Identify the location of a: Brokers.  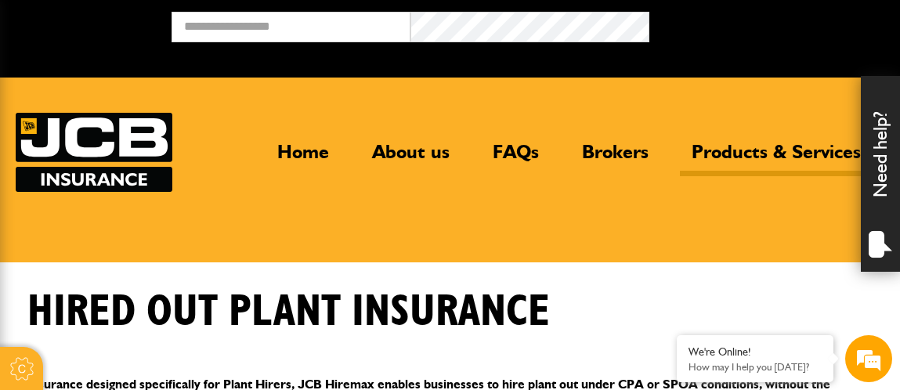
(615, 158).